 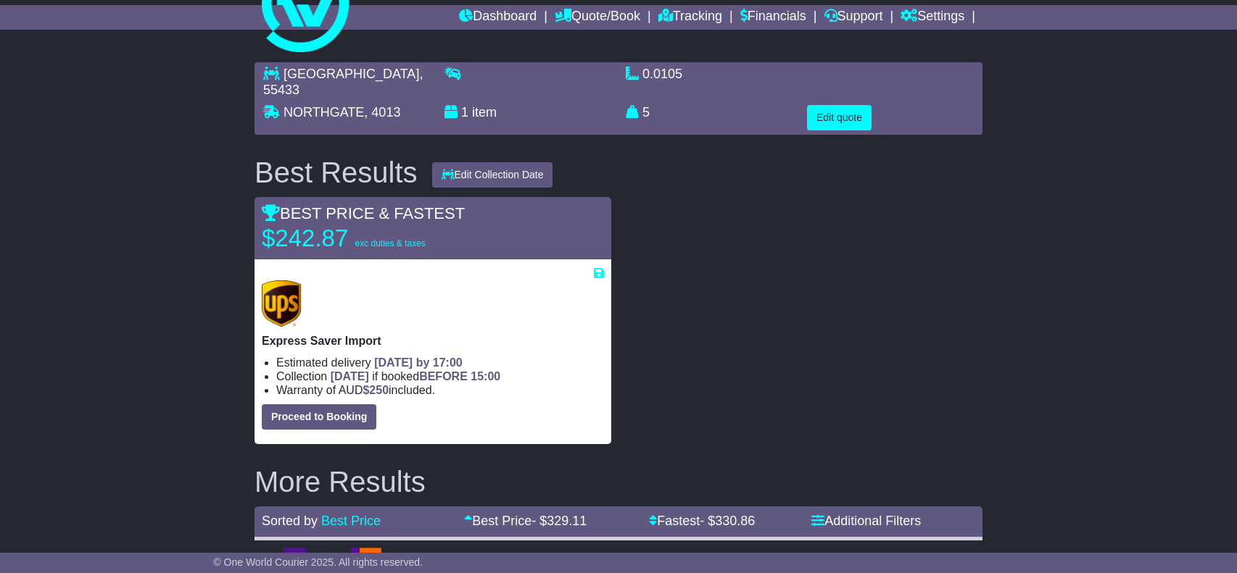 What do you see at coordinates (566, 521) in the screenshot?
I see `span: 329.11` at bounding box center [566, 521].